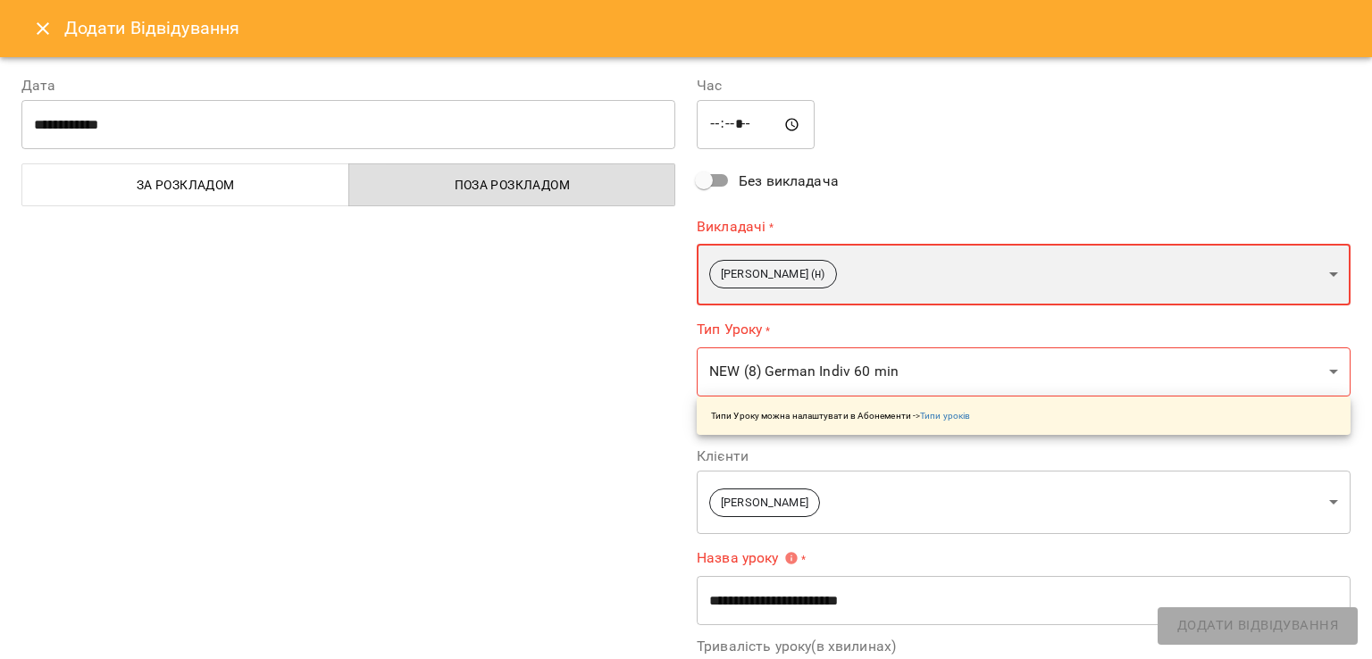  Describe the element at coordinates (1023, 226) in the screenshot. I see `label: Викладачі` at that location.